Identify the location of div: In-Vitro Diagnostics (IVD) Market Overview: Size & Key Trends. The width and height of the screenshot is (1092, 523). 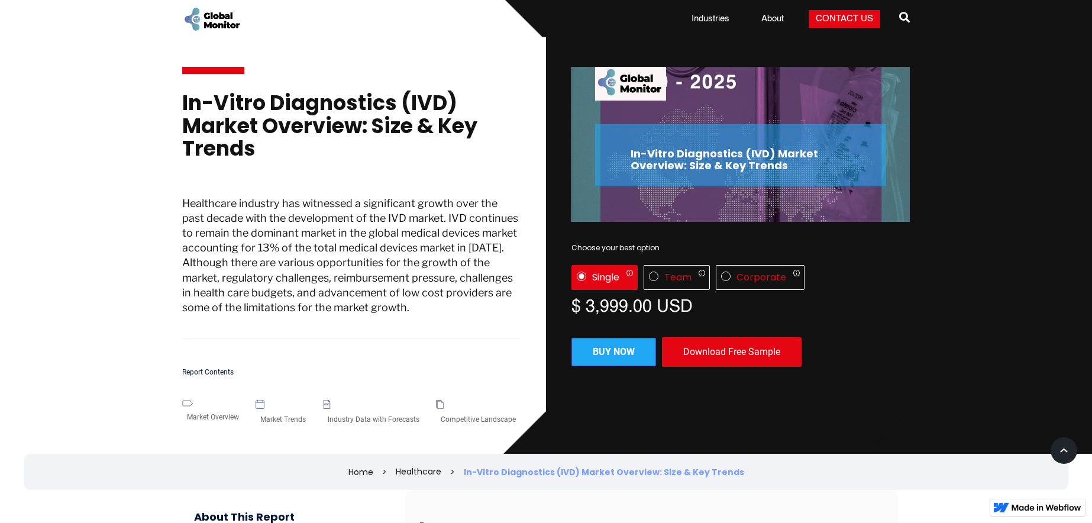
(604, 472).